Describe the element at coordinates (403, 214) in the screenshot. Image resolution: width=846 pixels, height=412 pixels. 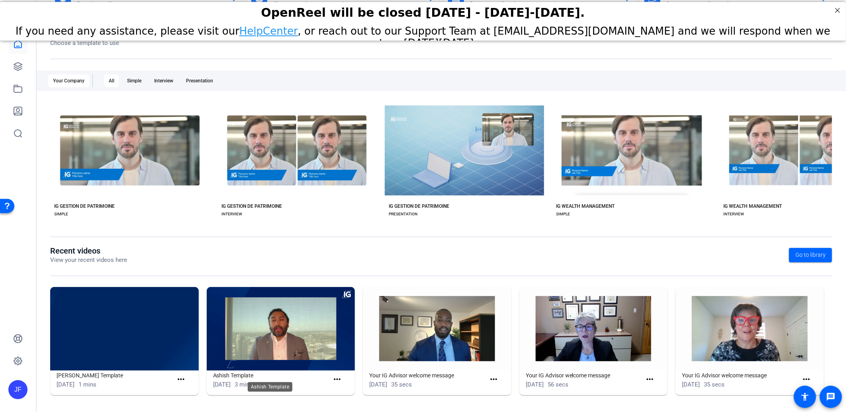
I see `div: PRESENTATION` at that location.